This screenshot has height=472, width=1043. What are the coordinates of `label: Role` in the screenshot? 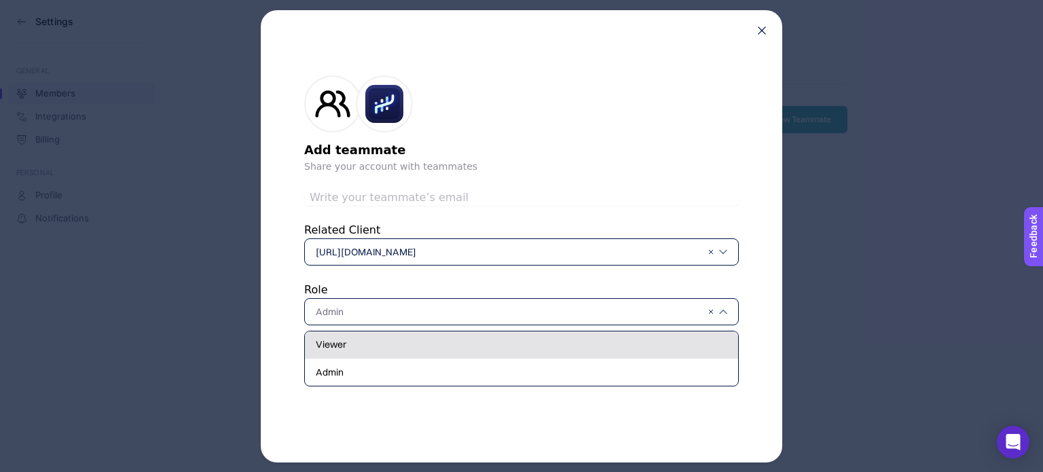 It's located at (316, 289).